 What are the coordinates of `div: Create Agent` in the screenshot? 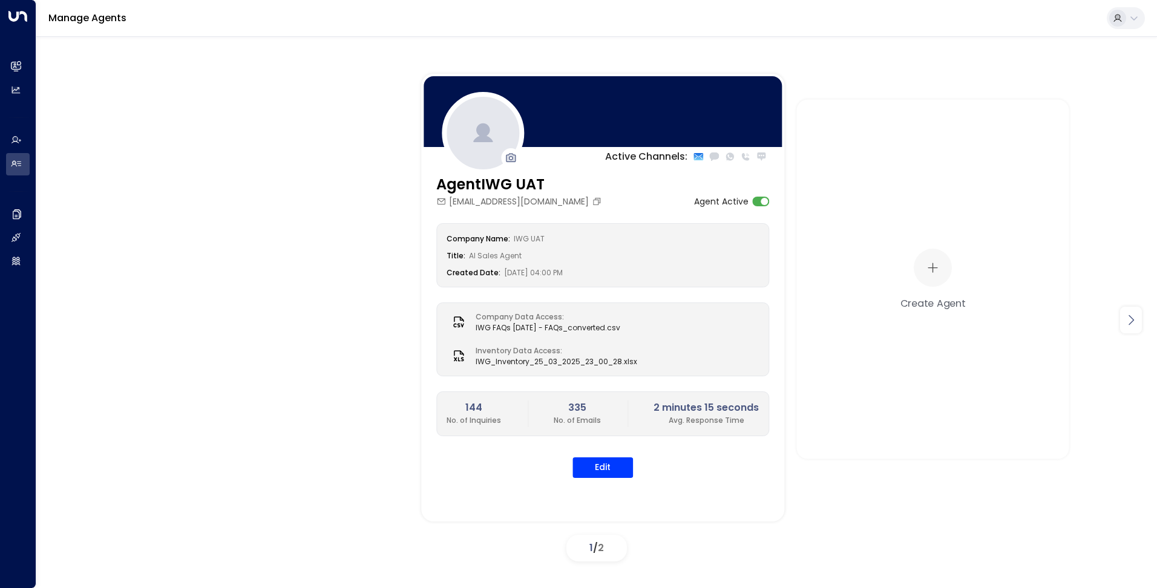 It's located at (933, 303).